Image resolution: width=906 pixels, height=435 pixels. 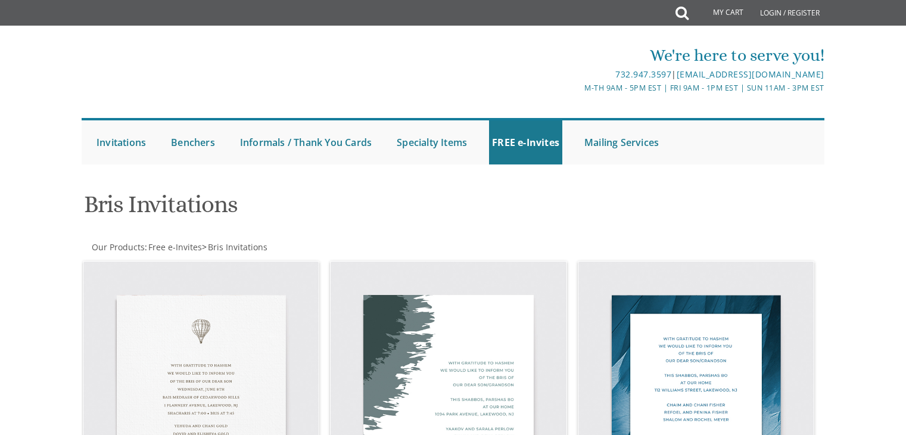 I want to click on a: Benchers, so click(x=193, y=142).